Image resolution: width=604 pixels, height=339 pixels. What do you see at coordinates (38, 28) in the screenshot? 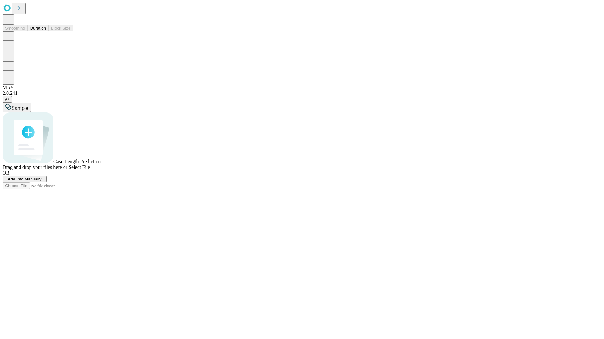
I see `button: Duration` at bounding box center [38, 28].